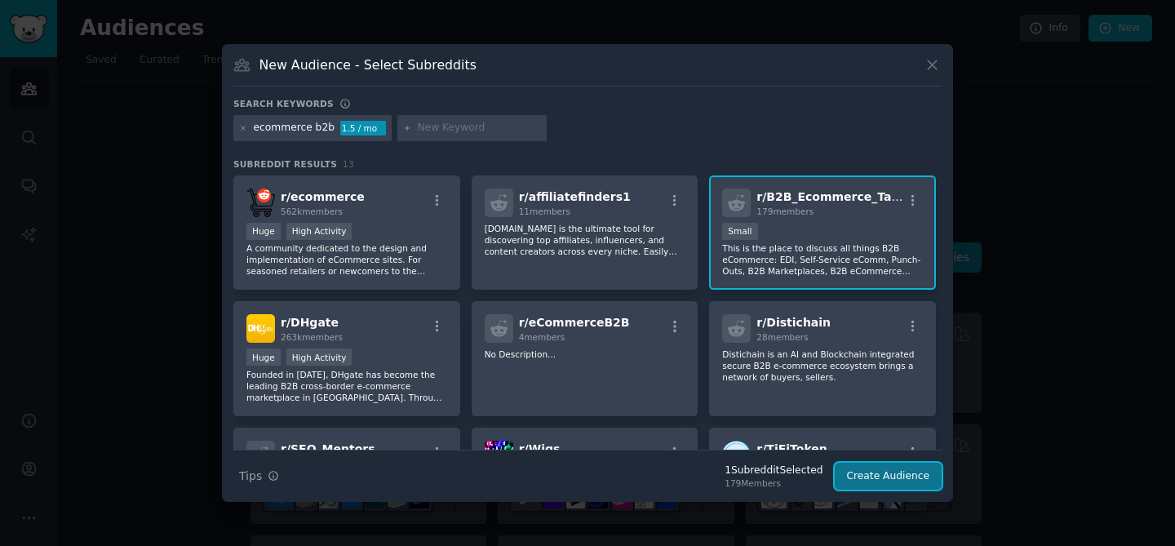 Image resolution: width=1175 pixels, height=546 pixels. Describe the element at coordinates (479, 128) in the screenshot. I see `input: New Keyword` at that location.